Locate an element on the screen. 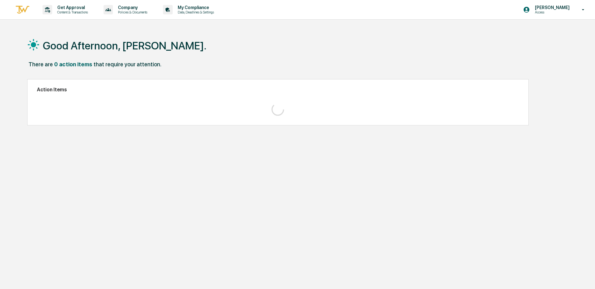 This screenshot has height=289, width=595. p: My Compliance is located at coordinates (195, 8).